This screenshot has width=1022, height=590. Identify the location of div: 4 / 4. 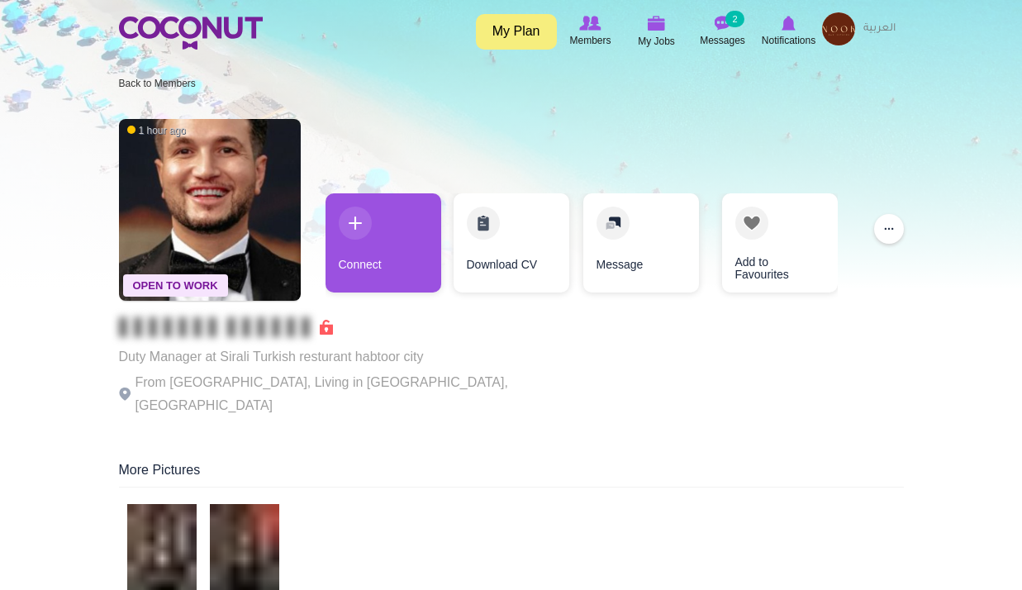
(768, 247).